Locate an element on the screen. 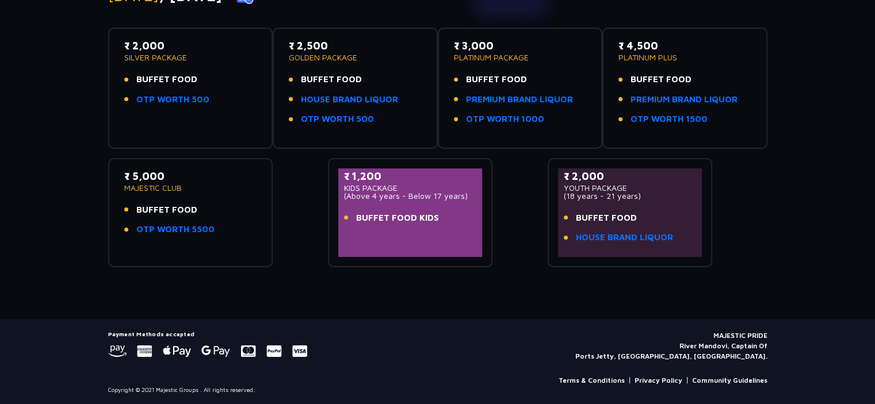  p: PLATINUM PLUS is located at coordinates (684, 58).